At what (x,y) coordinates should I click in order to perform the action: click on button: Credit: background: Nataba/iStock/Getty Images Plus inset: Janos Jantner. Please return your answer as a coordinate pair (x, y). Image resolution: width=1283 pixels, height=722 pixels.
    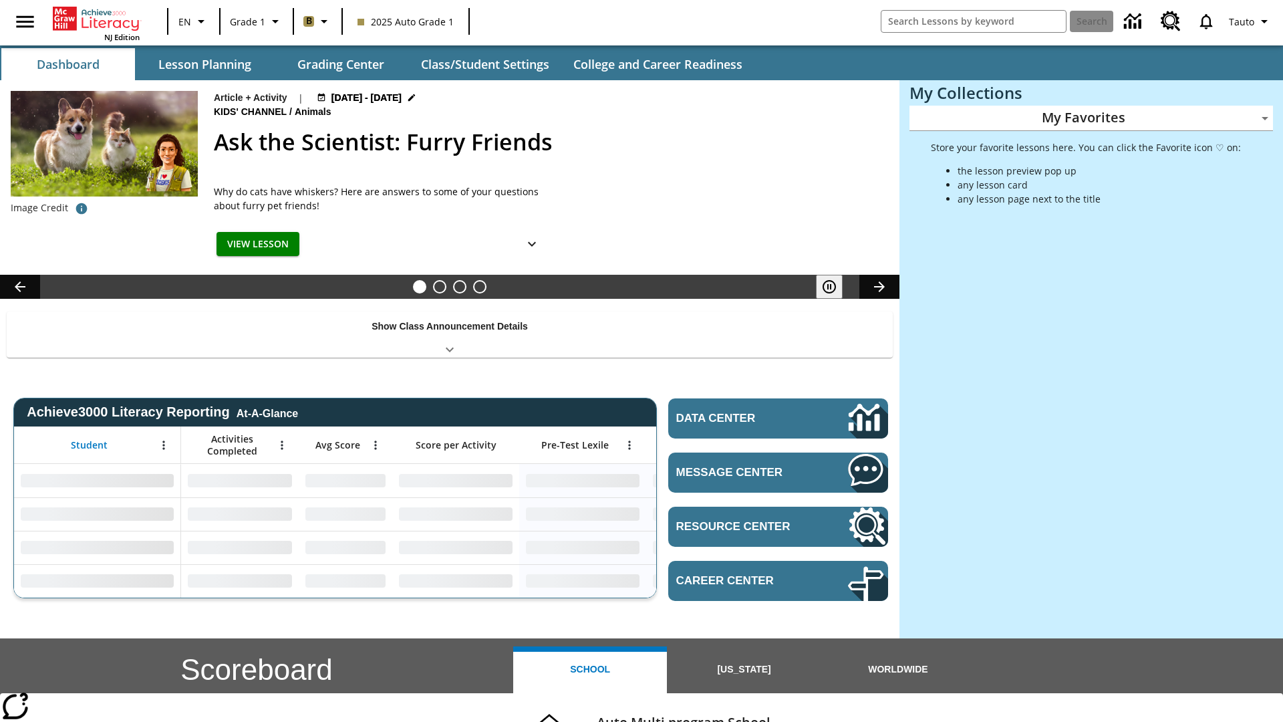
    Looking at the image, I should click on (82, 208).